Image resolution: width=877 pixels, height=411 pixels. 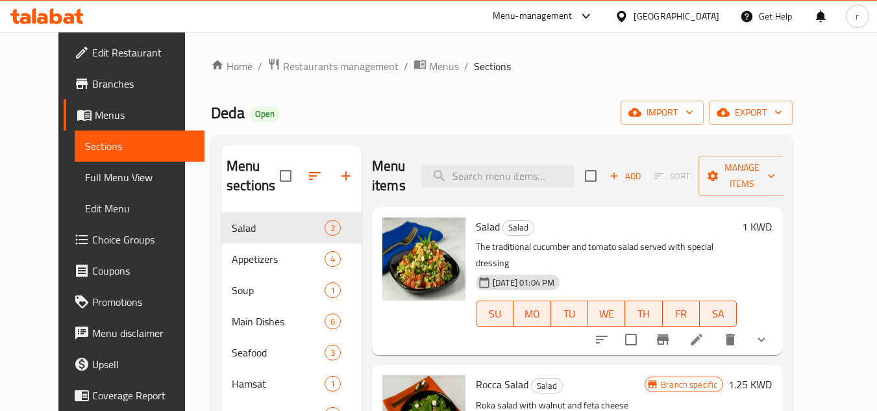 What do you see at coordinates (140, 146) in the screenshot?
I see `a: Sections` at bounding box center [140, 146].